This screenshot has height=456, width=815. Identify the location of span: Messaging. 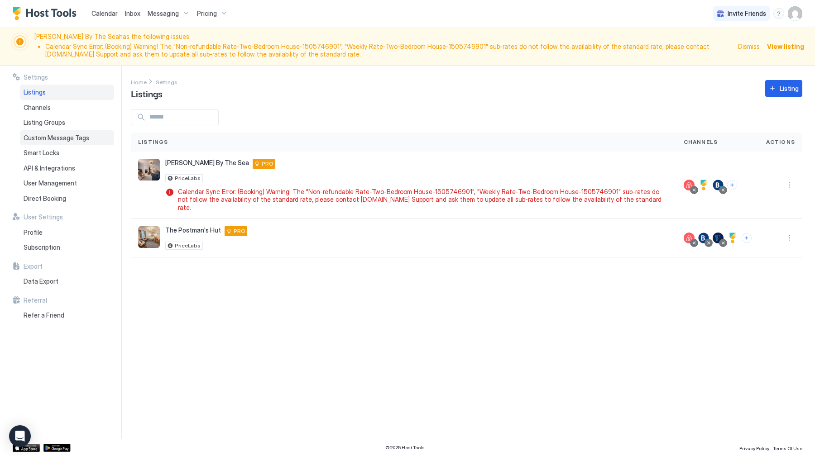
(163, 14).